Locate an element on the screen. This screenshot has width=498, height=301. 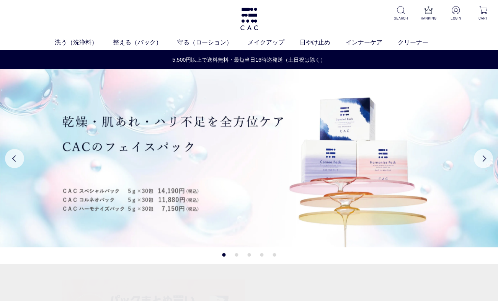
a: SEARCH is located at coordinates (401, 13).